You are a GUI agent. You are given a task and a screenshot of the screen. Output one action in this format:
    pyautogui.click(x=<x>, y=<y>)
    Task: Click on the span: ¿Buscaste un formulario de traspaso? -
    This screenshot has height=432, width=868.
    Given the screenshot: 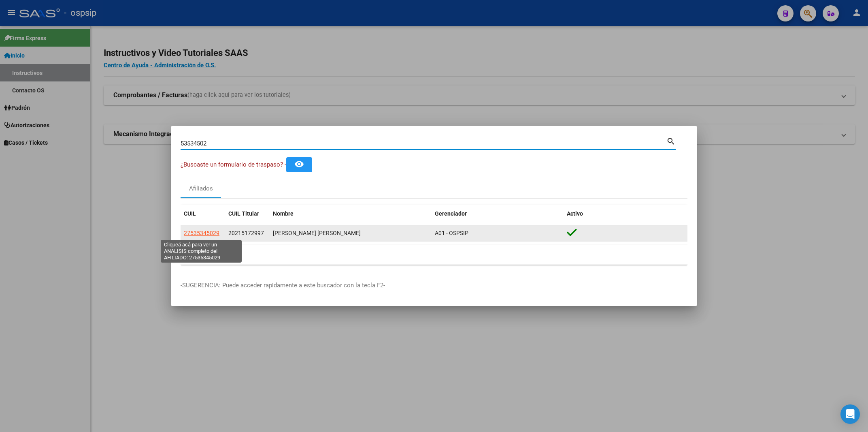 What is the action you would take?
    pyautogui.click(x=233, y=164)
    